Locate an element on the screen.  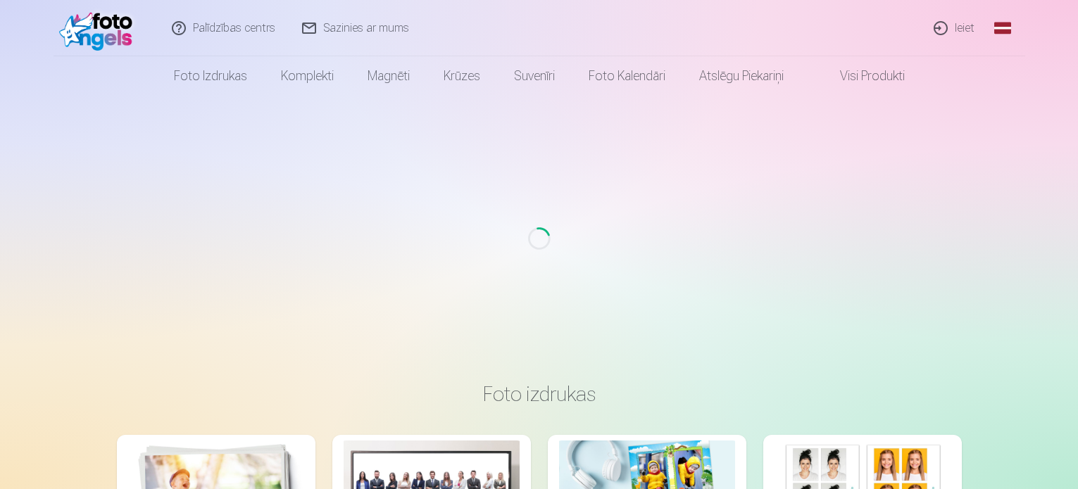
a: Magnēti is located at coordinates (389, 76).